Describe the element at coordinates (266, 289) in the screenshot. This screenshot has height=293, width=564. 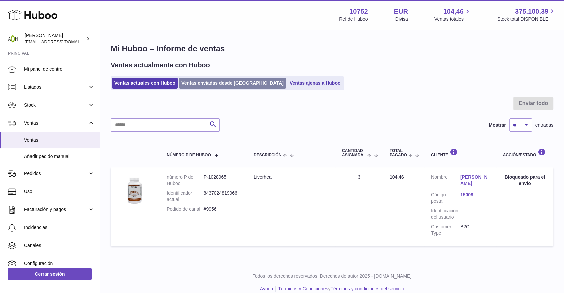
I see `a: Ayuda` at that location.